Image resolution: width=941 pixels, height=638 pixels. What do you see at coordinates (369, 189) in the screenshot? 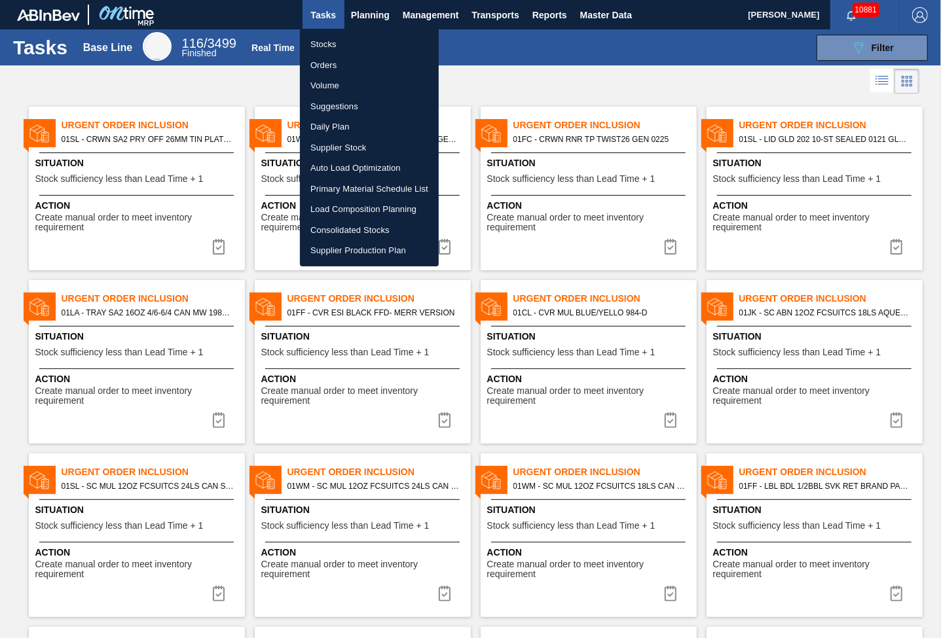
I see `li: Primary Material Schedule List` at bounding box center [369, 189].